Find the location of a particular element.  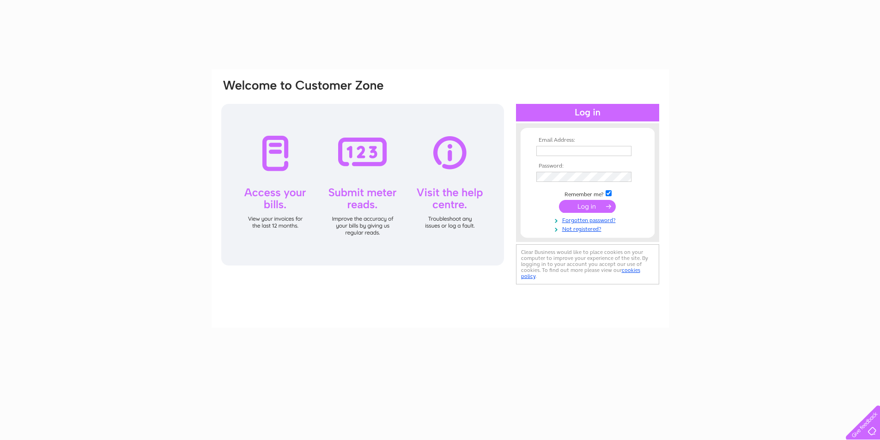

a: Not registered? is located at coordinates (589, 228).